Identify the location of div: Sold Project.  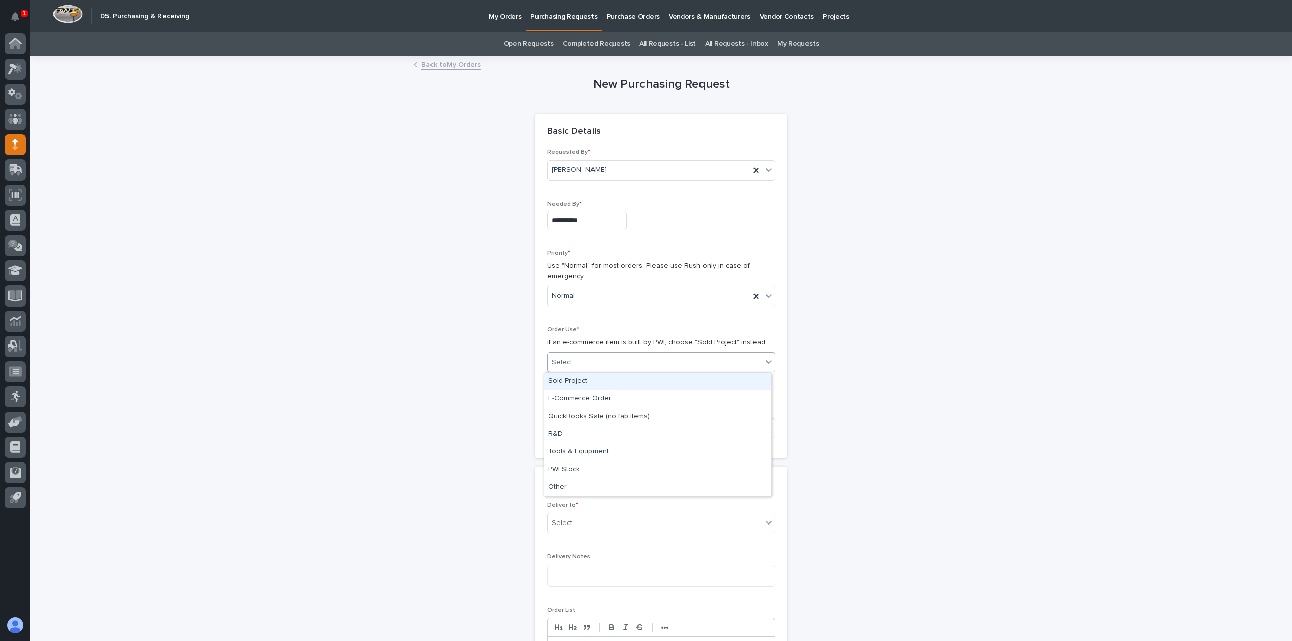
(658, 382).